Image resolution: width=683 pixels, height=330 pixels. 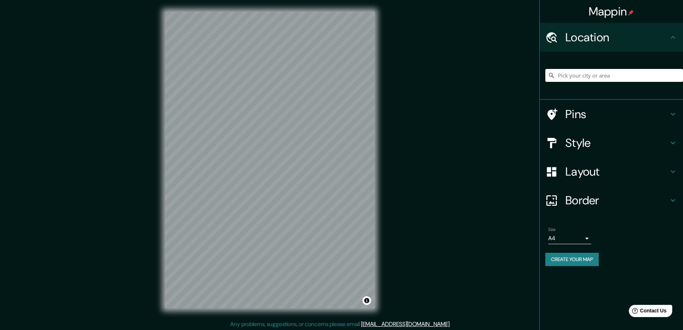 What do you see at coordinates (617, 200) in the screenshot?
I see `h4: Border` at bounding box center [617, 200].